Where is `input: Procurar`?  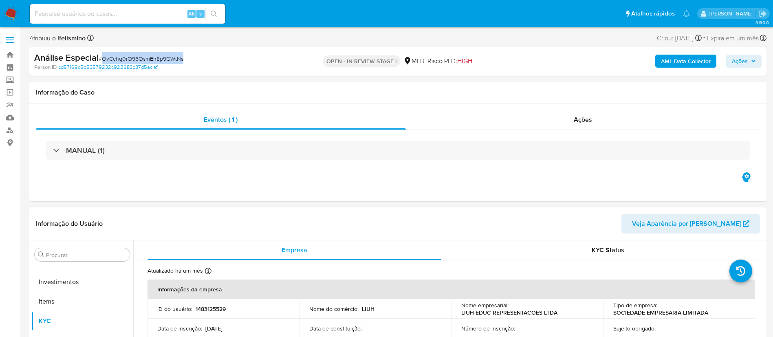 input: Procurar is located at coordinates (86, 255).